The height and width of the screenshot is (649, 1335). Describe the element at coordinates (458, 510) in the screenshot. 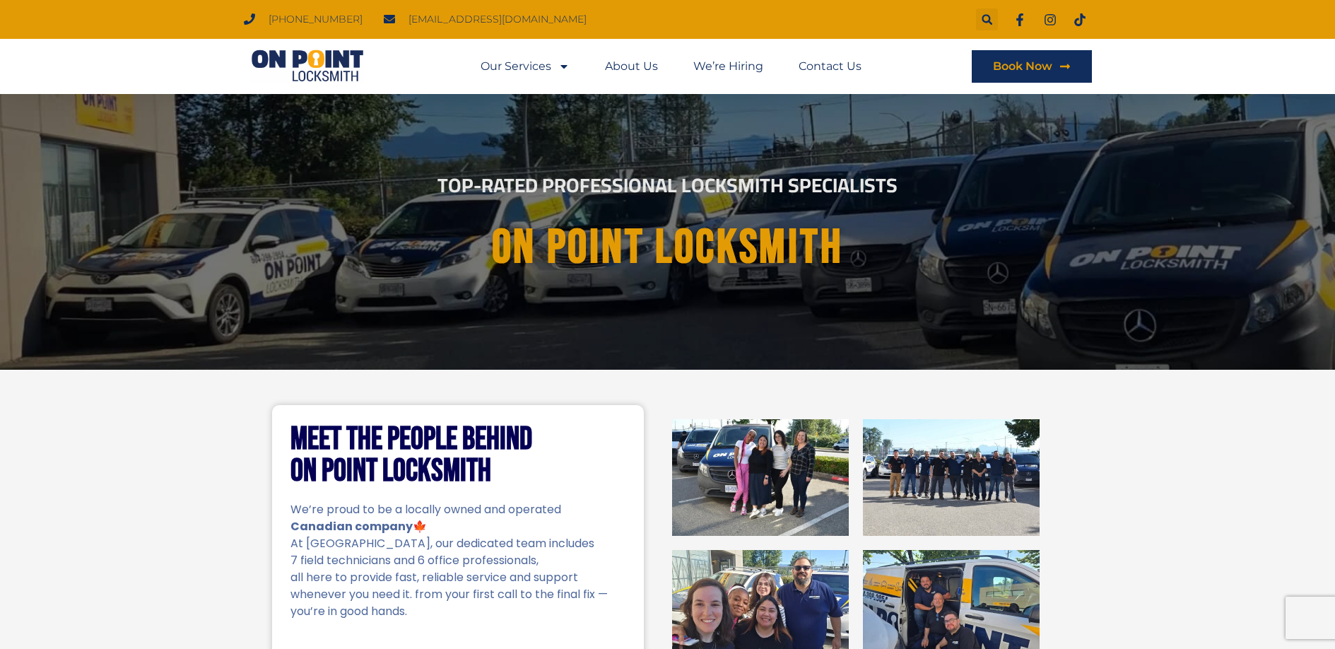

I see `p: We’re proud to be a locally owned and operated` at that location.